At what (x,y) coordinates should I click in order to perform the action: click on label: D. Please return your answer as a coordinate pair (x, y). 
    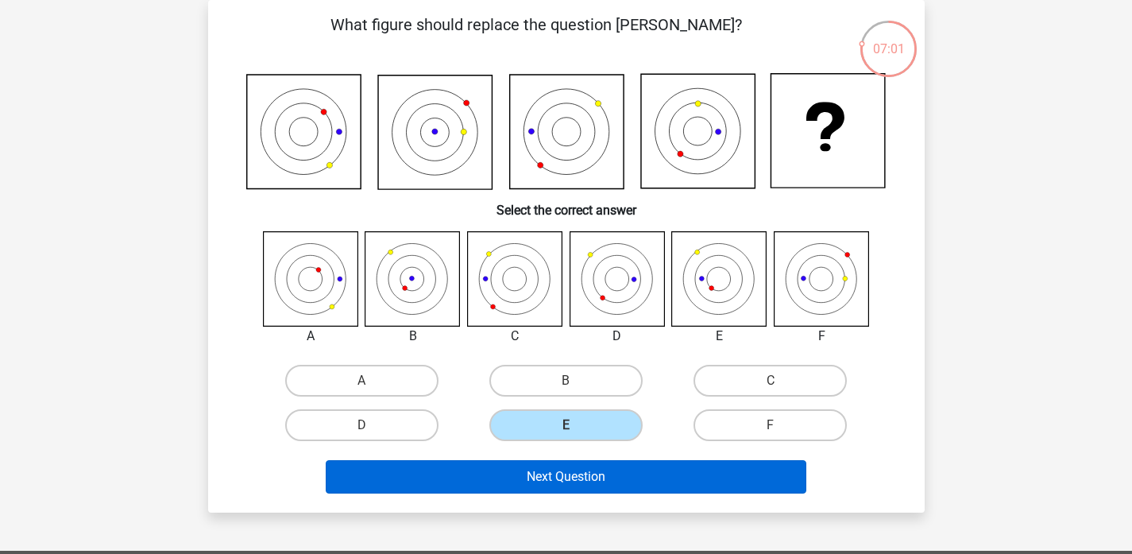
    Looking at the image, I should click on (362, 425).